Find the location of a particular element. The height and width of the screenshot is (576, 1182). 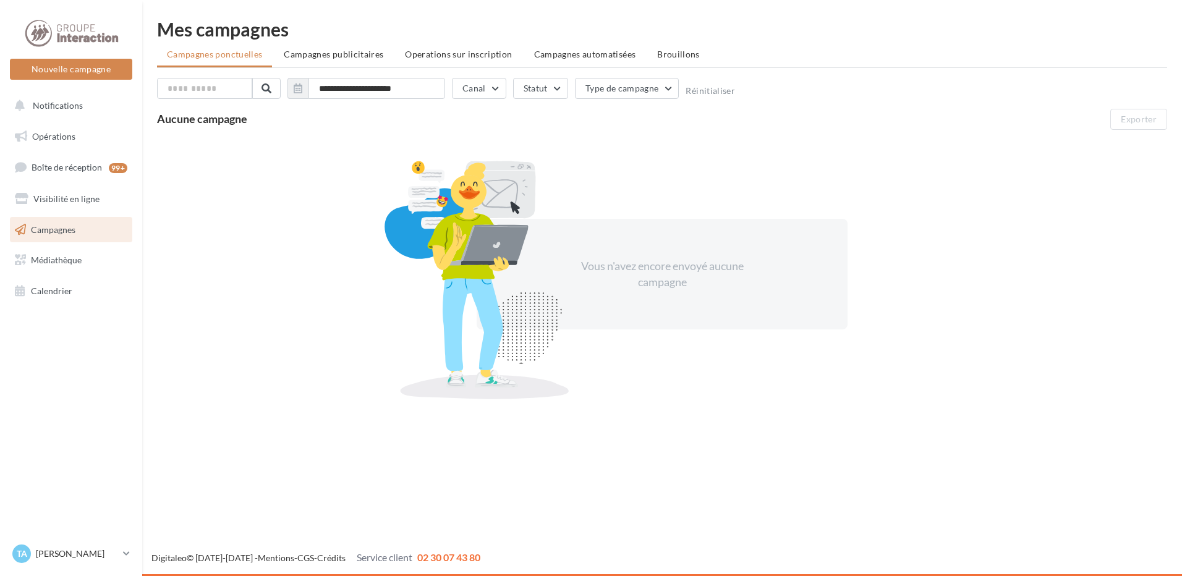

button: Exporter is located at coordinates (1139, 119).